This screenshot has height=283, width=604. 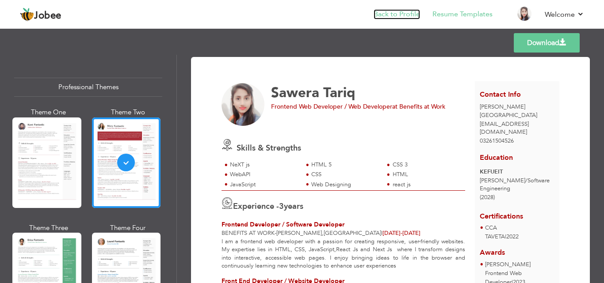 I want to click on span: 3, so click(x=281, y=206).